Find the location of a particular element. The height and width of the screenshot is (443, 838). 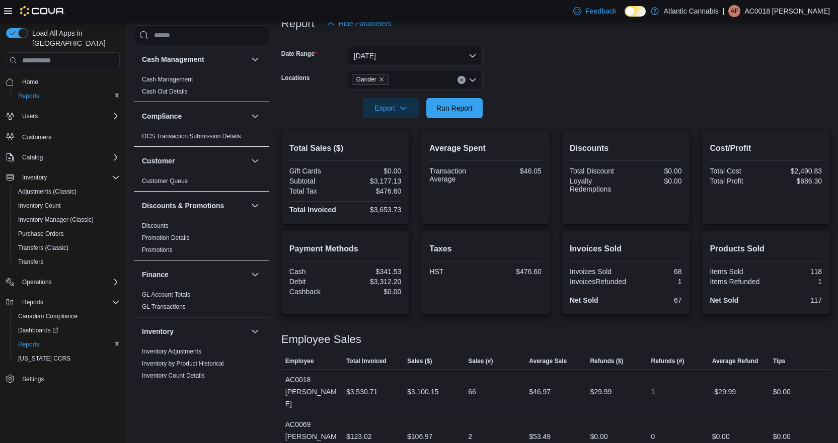

span: AF is located at coordinates (734, 11).